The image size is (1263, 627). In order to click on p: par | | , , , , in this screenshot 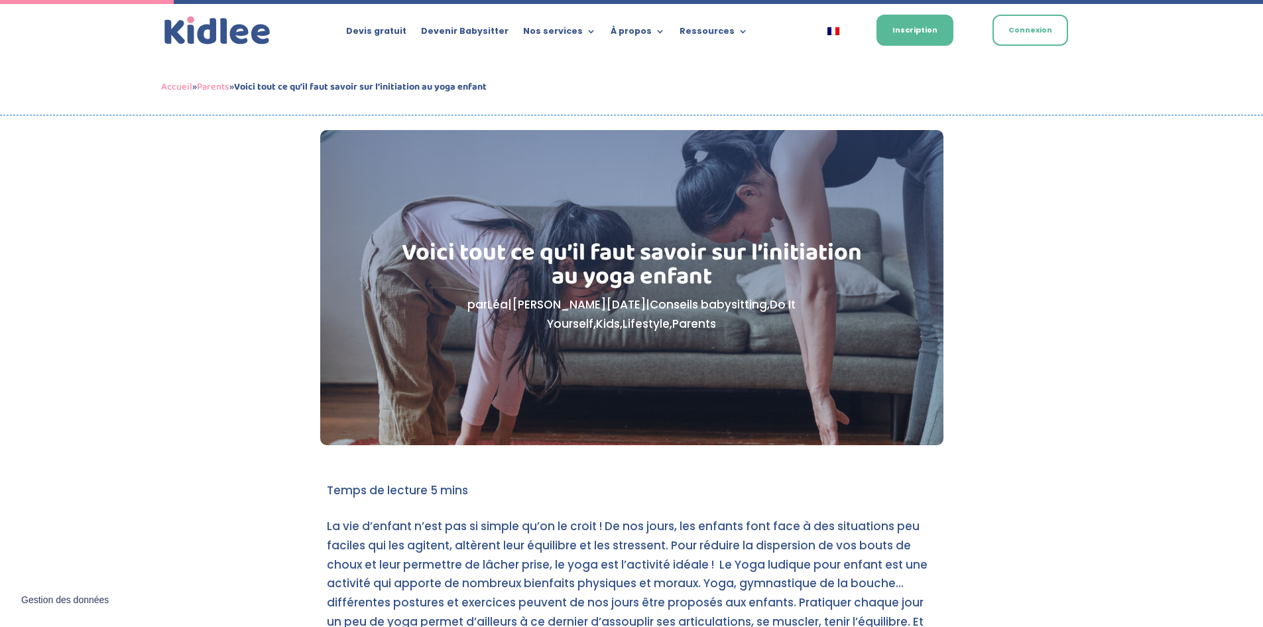, I will do `click(631, 314)`.